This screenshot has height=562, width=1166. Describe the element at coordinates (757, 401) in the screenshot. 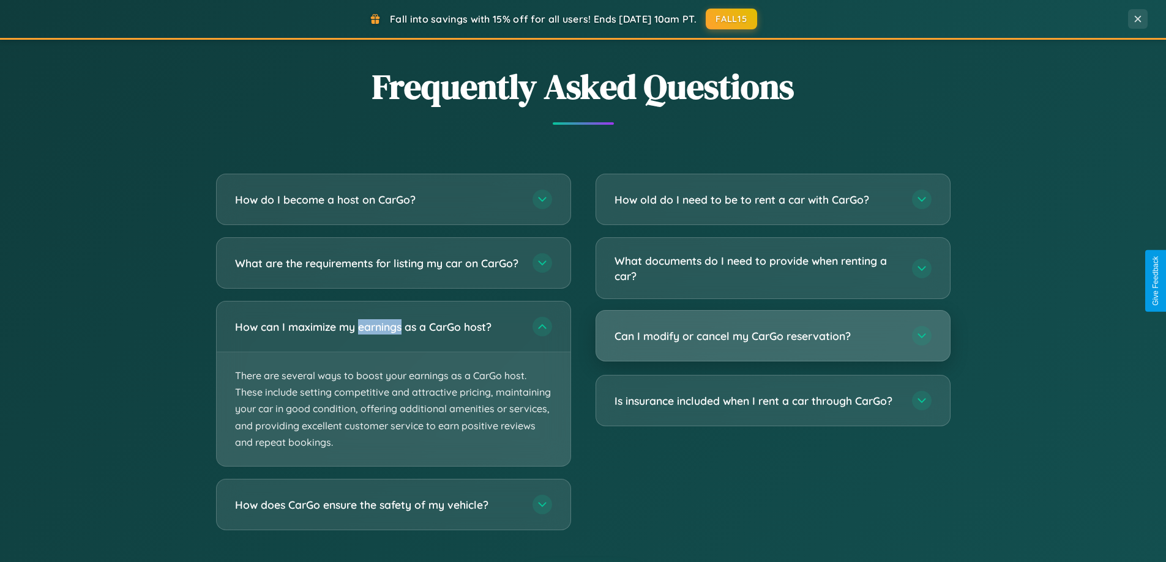

I see `h3: Is insurance included when I rent a car through CarGo?` at that location.